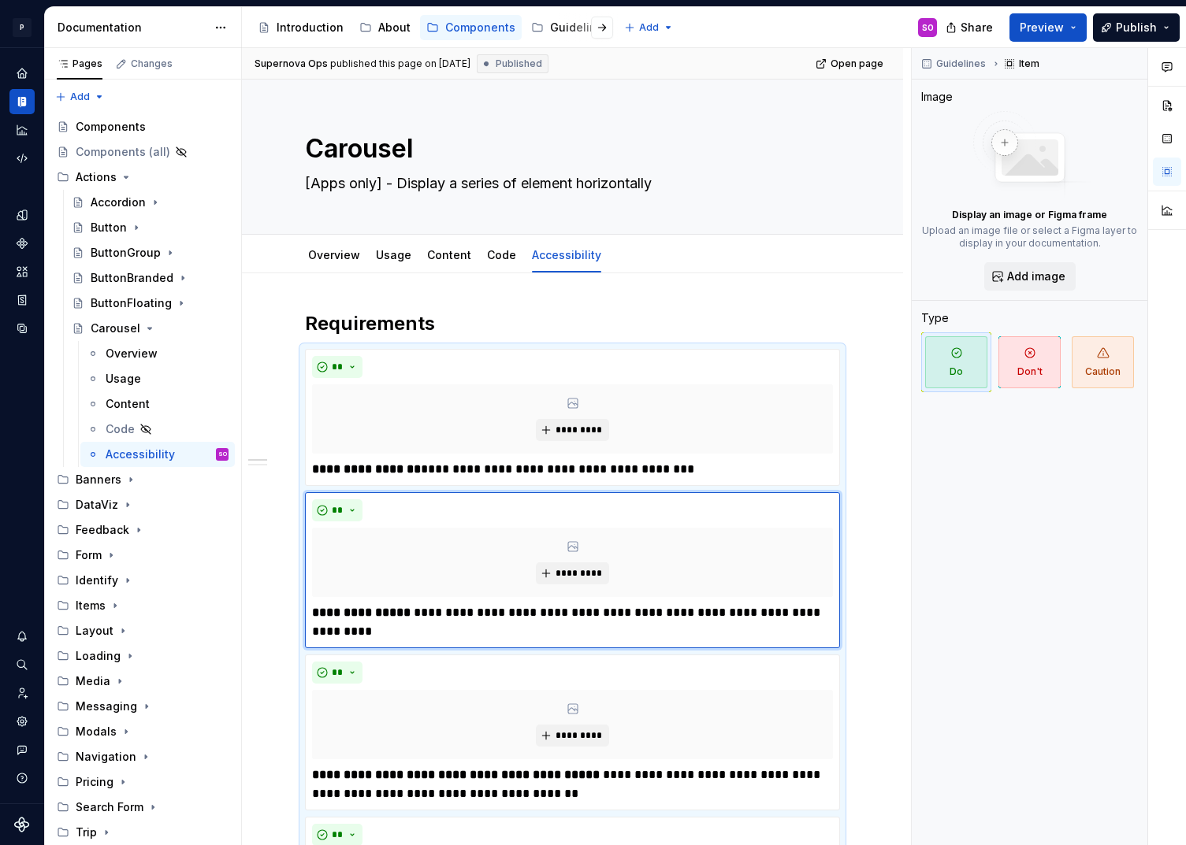 This screenshot has height=845, width=1186. Describe the element at coordinates (22, 693) in the screenshot. I see `div: Invite team` at that location.